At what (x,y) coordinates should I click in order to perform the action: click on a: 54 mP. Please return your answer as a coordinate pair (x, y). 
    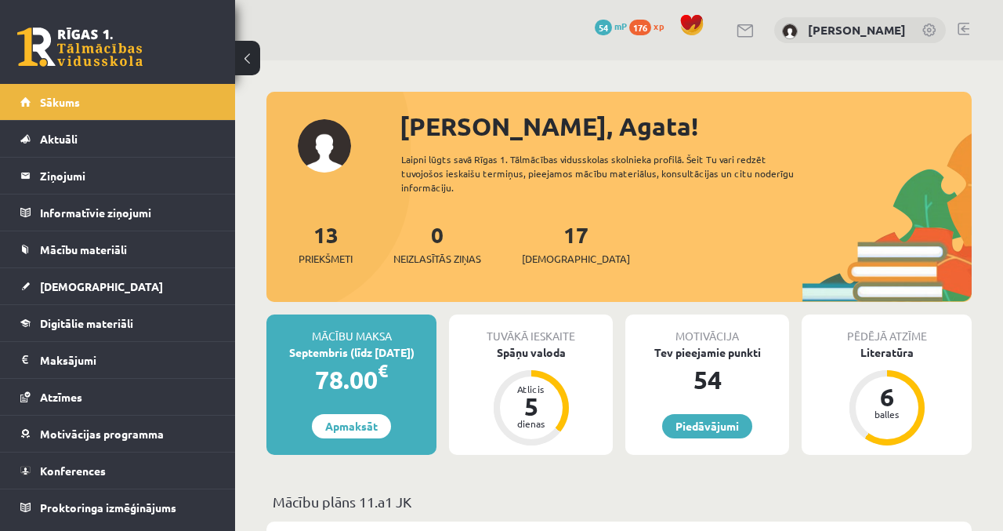
    Looking at the image, I should click on (611, 26).